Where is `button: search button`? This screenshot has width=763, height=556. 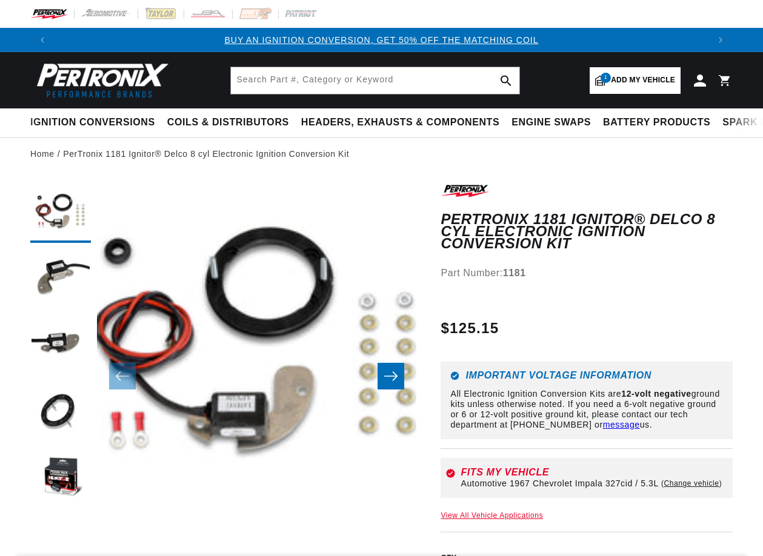
button: search button is located at coordinates (506, 81).